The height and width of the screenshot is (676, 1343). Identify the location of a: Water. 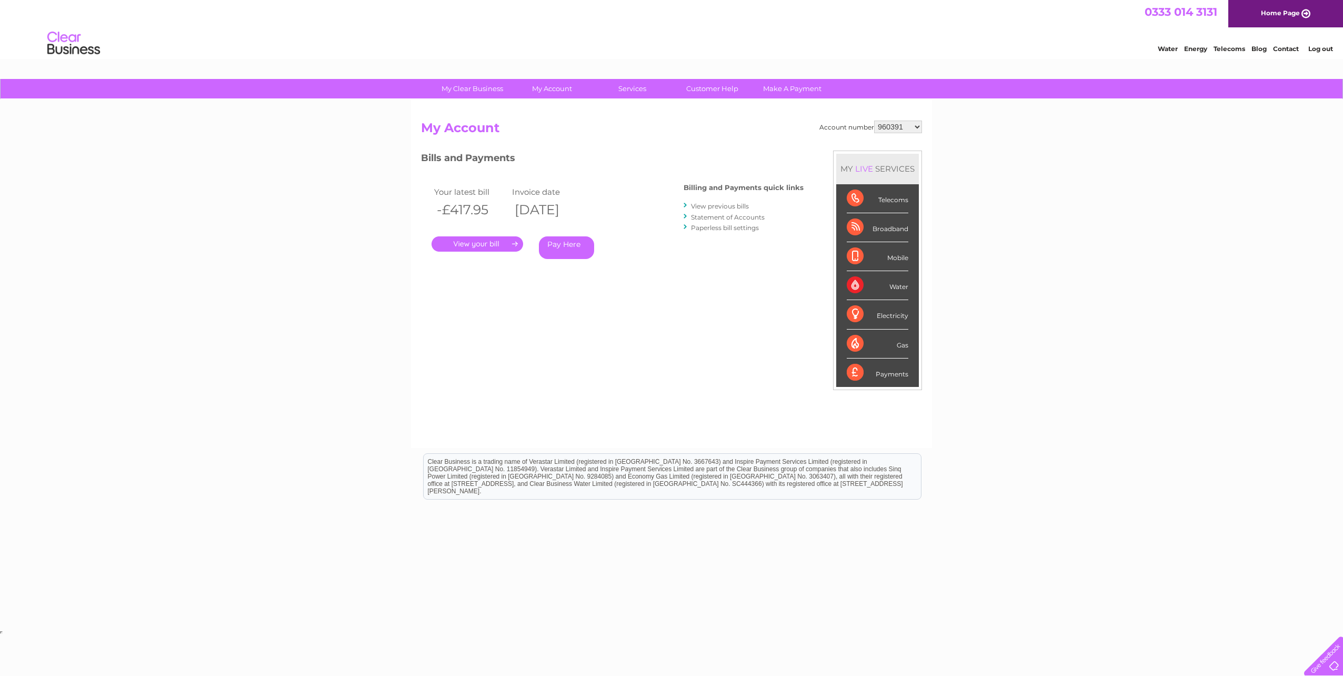
(1168, 48).